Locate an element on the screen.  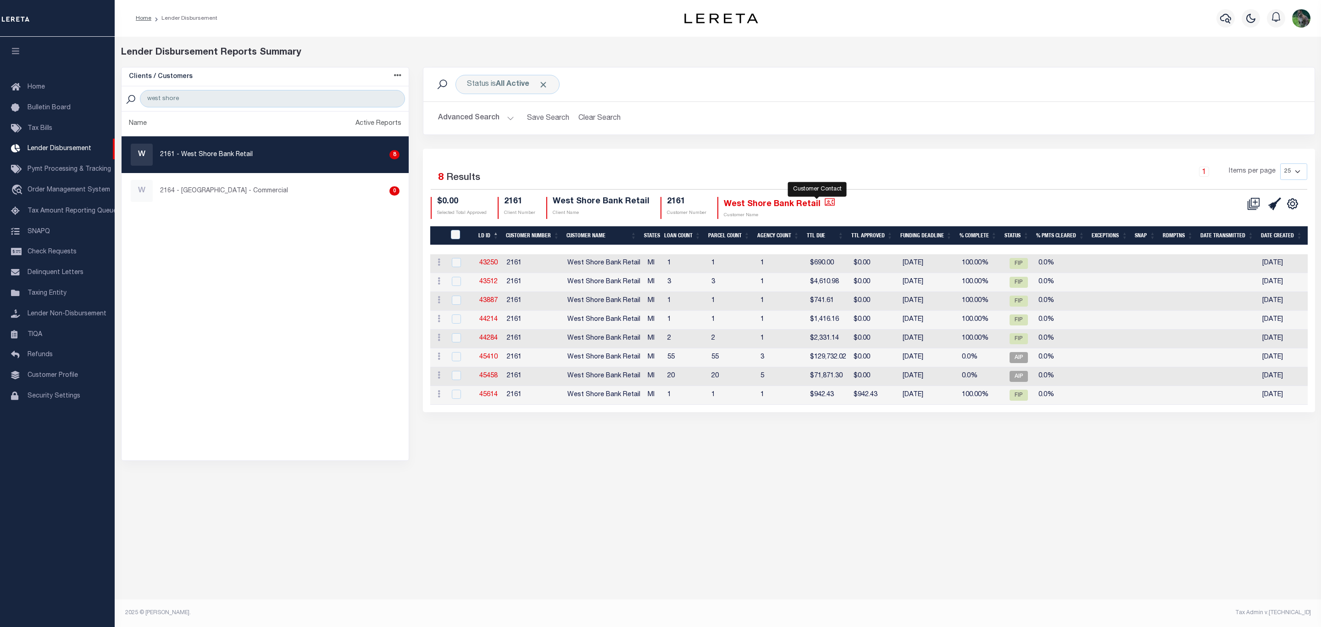
span: Pymt Processing & Tracking is located at coordinates (69, 169).